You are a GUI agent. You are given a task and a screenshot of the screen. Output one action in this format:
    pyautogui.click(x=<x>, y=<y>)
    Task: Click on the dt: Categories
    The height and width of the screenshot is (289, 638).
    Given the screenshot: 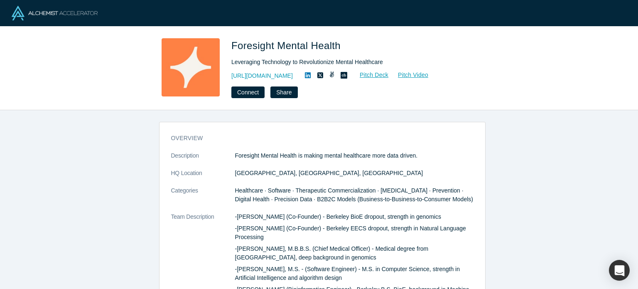 What is the action you would take?
    pyautogui.click(x=203, y=199)
    